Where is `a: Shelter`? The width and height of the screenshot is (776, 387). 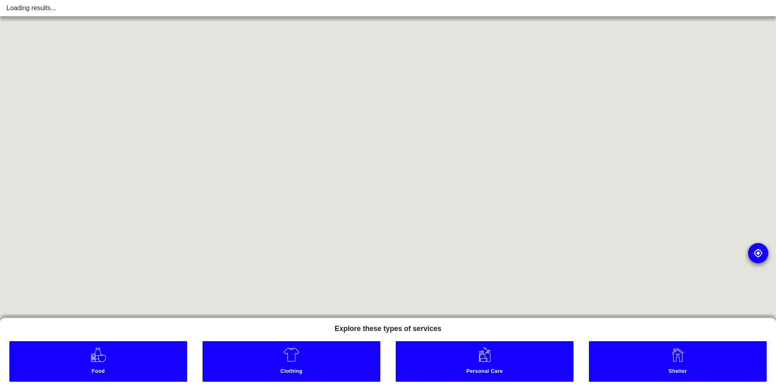
a: Shelter is located at coordinates (678, 362).